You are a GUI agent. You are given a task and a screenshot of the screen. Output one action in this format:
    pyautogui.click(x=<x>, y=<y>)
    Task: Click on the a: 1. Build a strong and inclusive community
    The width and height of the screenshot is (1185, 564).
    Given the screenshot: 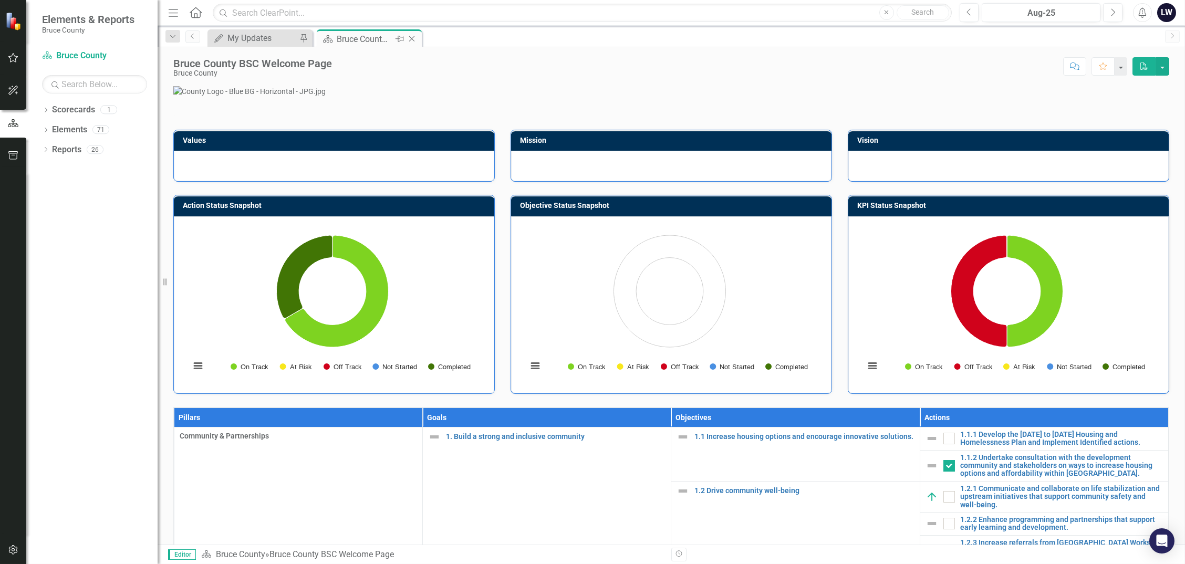 What is the action you would take?
    pyautogui.click(x=556, y=437)
    